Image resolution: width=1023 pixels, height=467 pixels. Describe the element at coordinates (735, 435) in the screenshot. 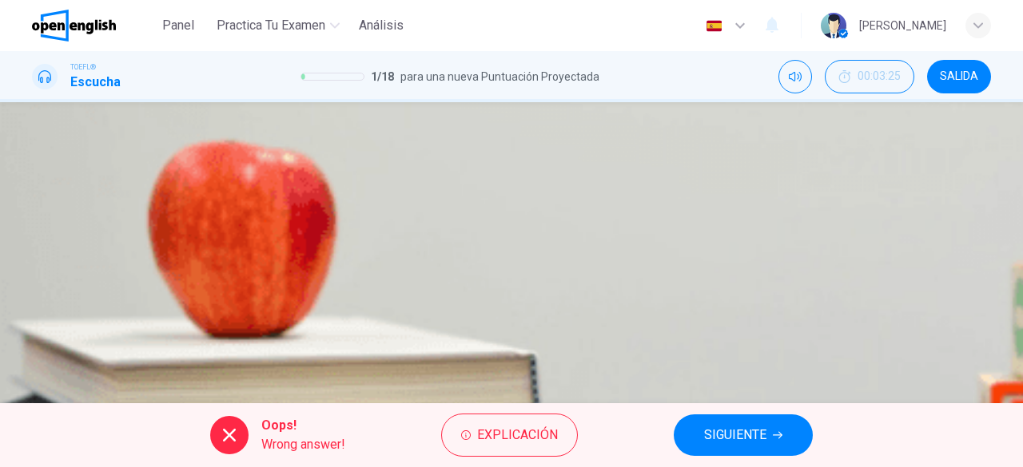

I see `span: SIGUIENTE` at that location.